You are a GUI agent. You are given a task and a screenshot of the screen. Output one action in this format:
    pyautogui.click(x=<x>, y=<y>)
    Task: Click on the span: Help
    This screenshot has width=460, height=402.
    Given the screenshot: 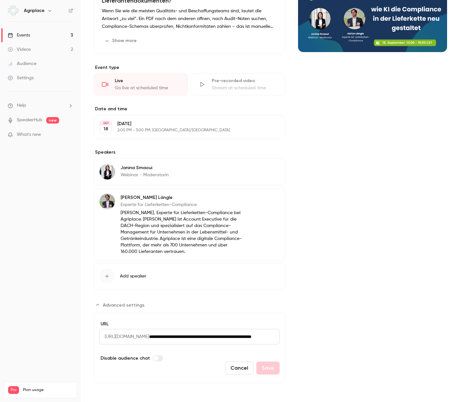 What is the action you would take?
    pyautogui.click(x=21, y=105)
    